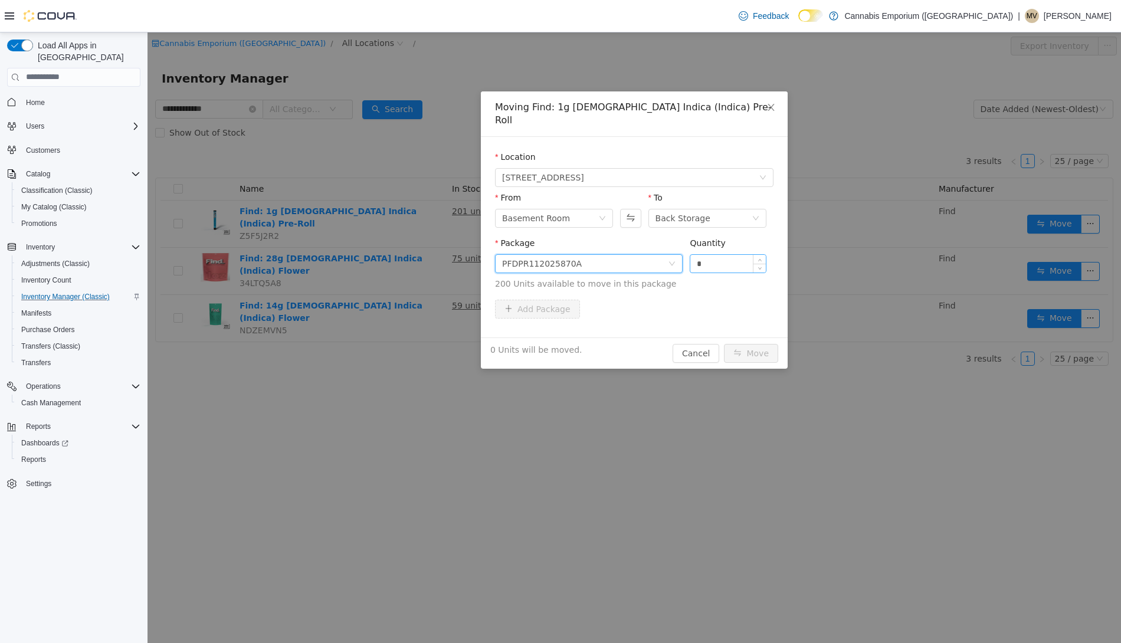 The width and height of the screenshot is (1121, 643). What do you see at coordinates (34, 459) in the screenshot?
I see `a: Reports` at bounding box center [34, 459].